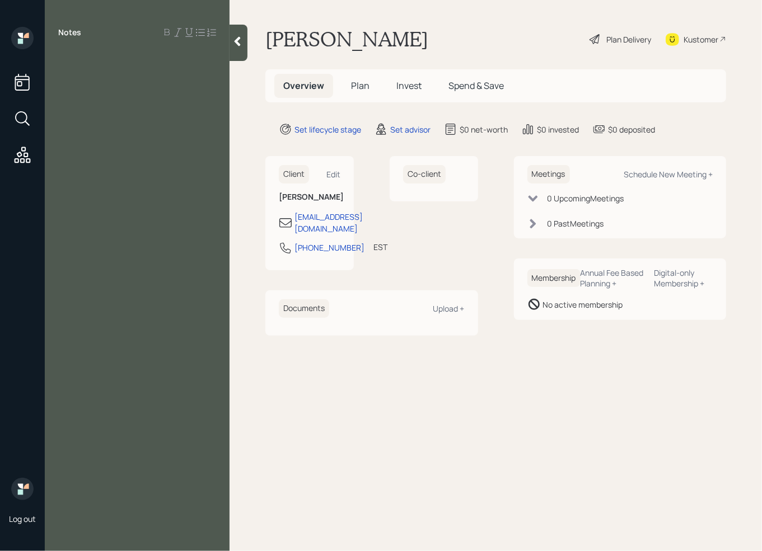 The image size is (762, 551). Describe the element at coordinates (585, 198) in the screenshot. I see `div: 0 Upcoming Meeting s` at that location.